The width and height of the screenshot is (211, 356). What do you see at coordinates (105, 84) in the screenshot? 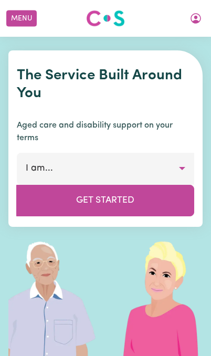
I see `h1: The Service Built Around You` at bounding box center [105, 84].